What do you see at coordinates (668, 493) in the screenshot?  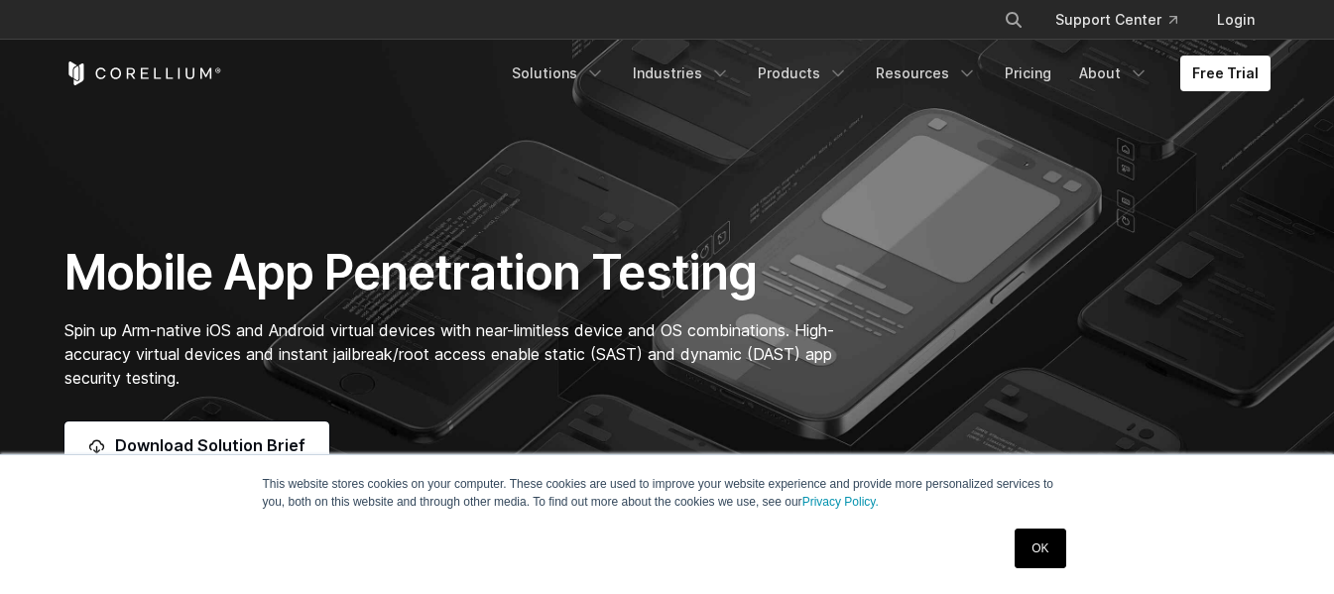 I see `p: This website stores cookies on your computer. These cookies are used to improve your website expe...` at bounding box center [668, 493].